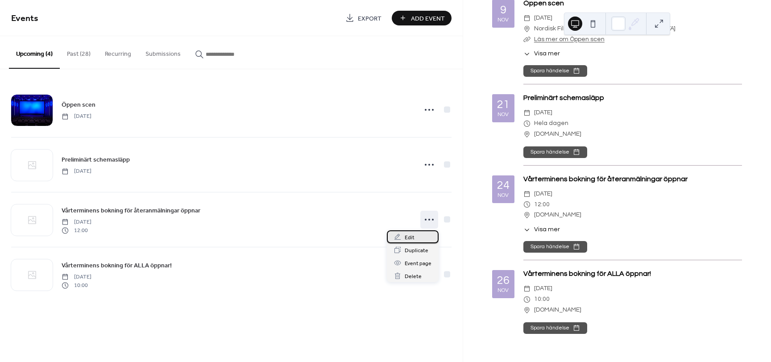  Describe the element at coordinates (370, 18) in the screenshot. I see `span: Export` at that location.